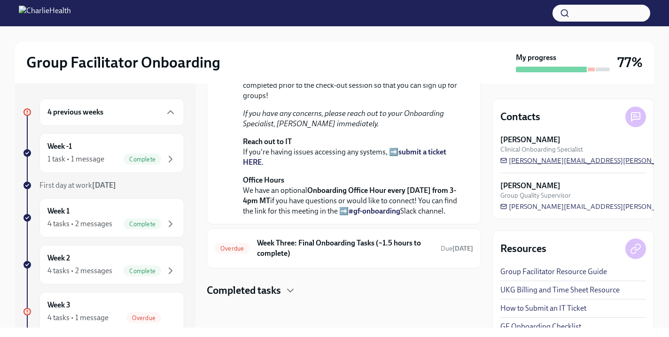 The image size is (669, 337). I want to click on div: 1 task • 1 message, so click(76, 159).